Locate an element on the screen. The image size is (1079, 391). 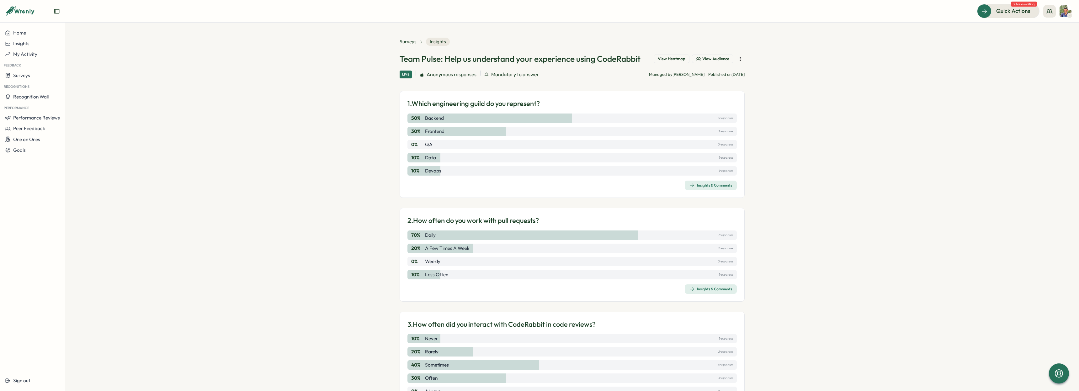
p: Data is located at coordinates (430, 158).